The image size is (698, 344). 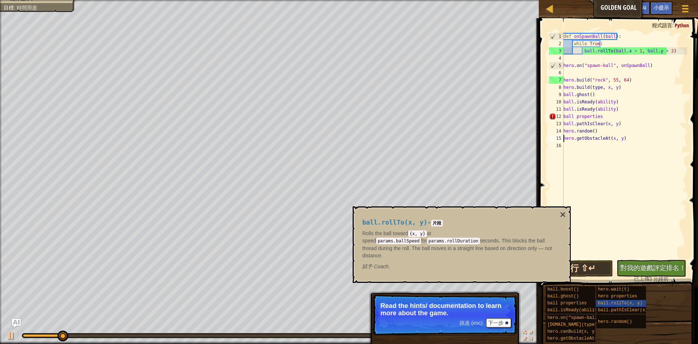 I want to click on code: {x, y}, so click(x=418, y=234).